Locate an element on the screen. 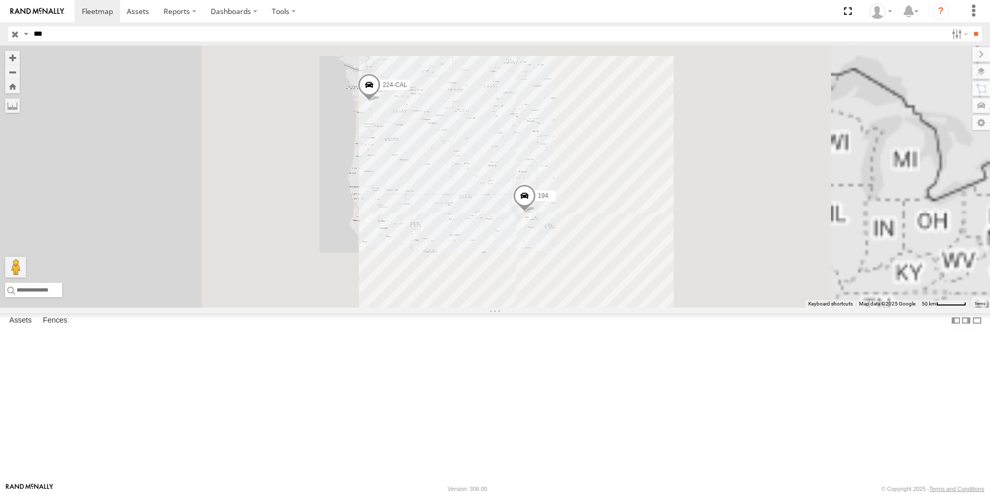 This screenshot has width=990, height=494. button: Zoom in is located at coordinates (12, 57).